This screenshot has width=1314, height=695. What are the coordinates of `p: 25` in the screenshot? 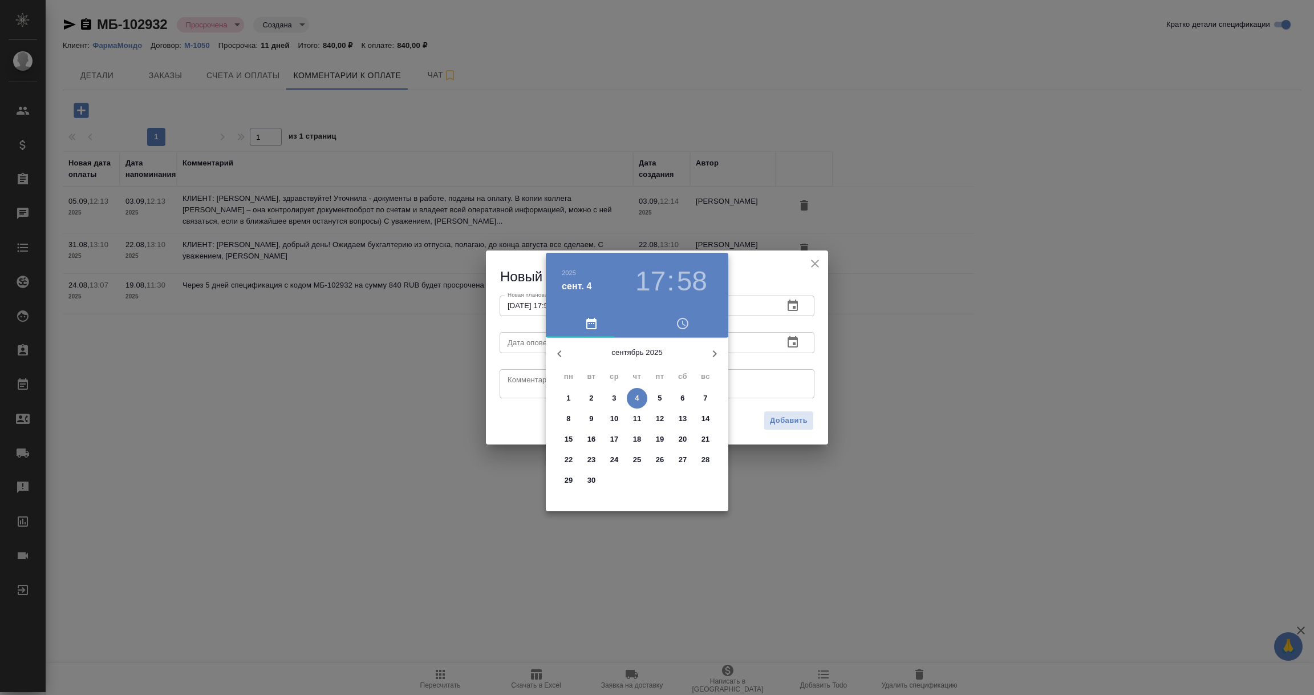 It's located at (637, 460).